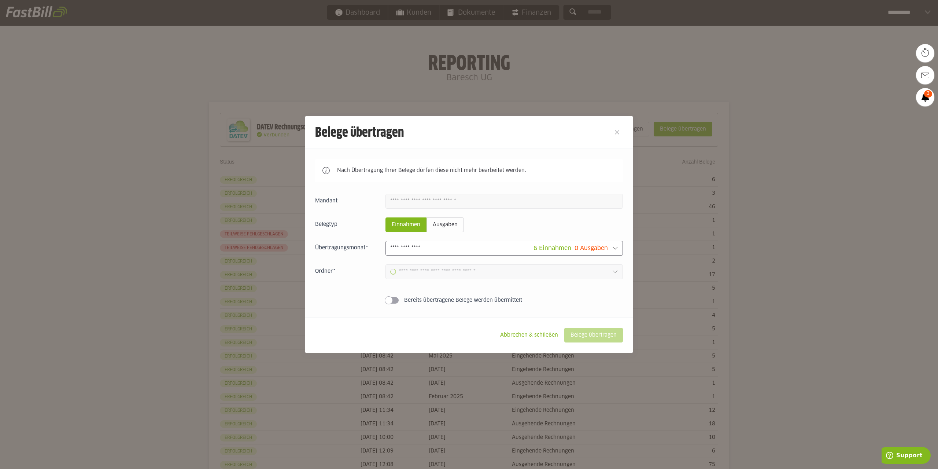  I want to click on sl-switch: Bereits übertragene Belege werden übermittelt, so click(469, 300).